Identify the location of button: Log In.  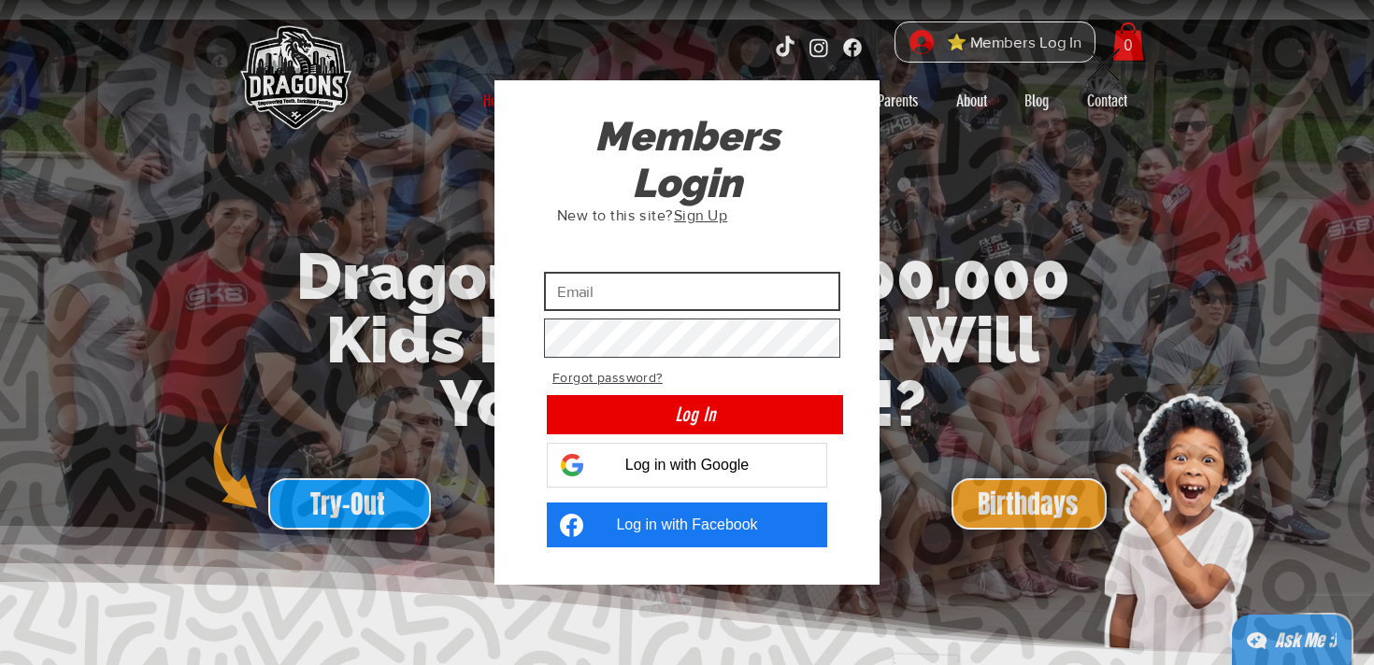
(694, 415).